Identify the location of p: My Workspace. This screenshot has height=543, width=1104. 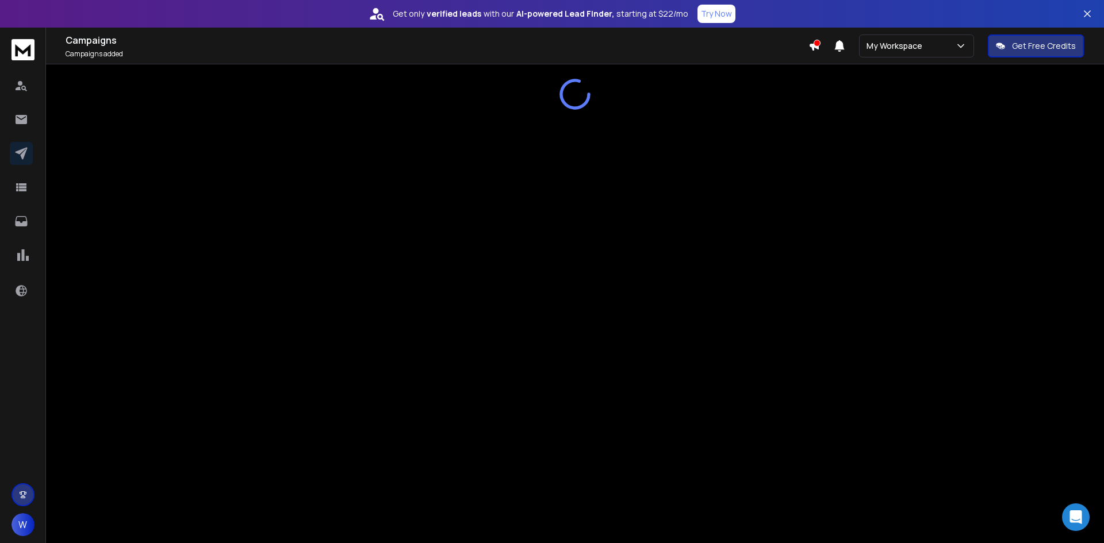
(896, 46).